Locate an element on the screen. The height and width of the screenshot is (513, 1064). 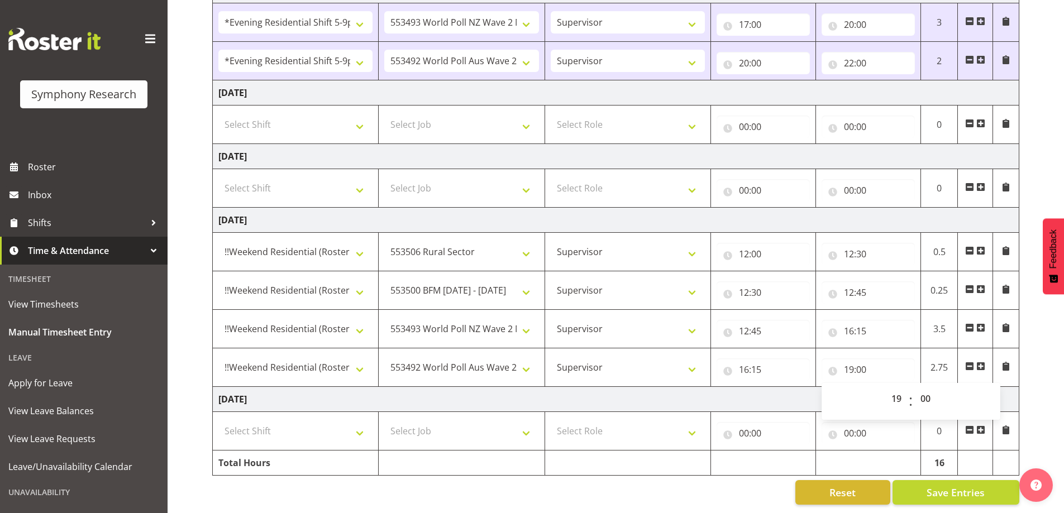
span: Roster is located at coordinates (95, 167).